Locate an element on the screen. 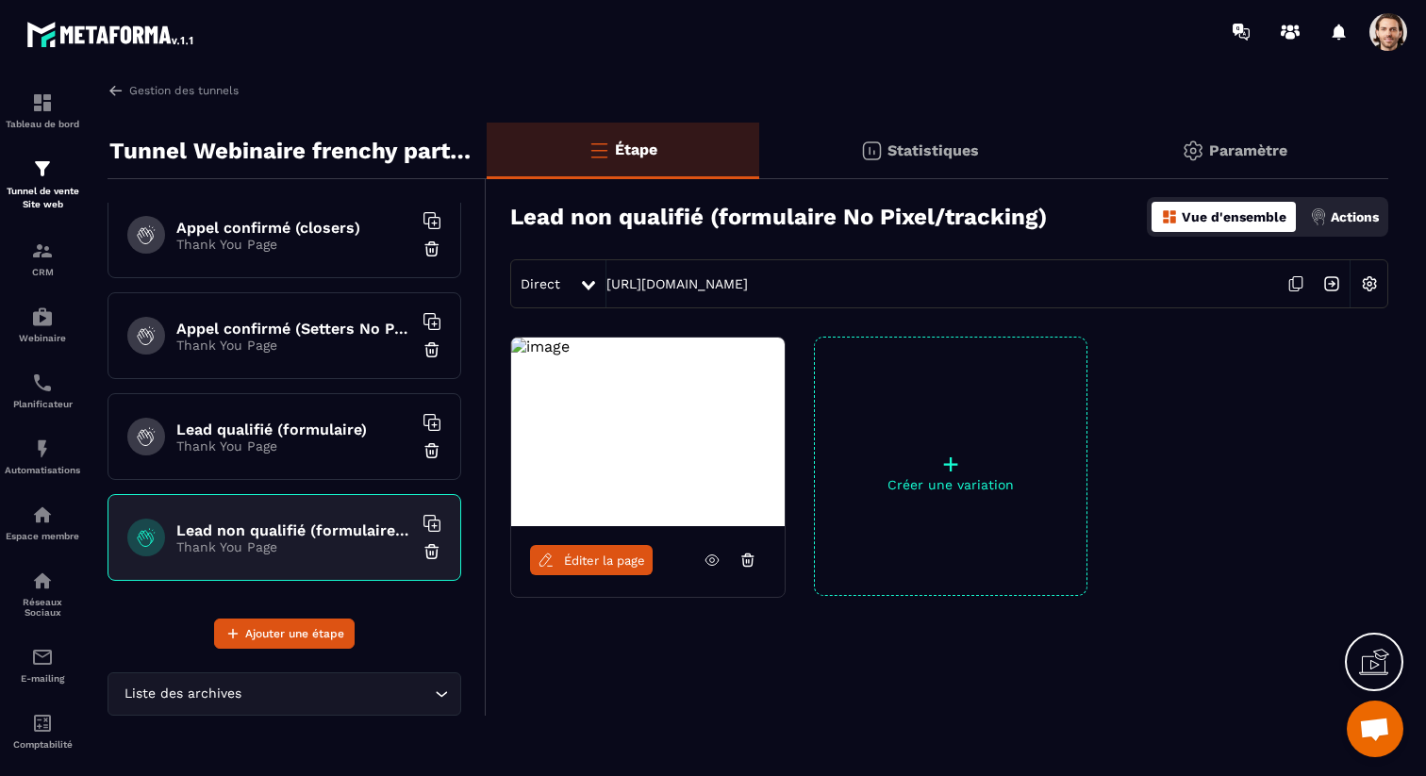  img: arrow-next.bcc2205e.svg is located at coordinates (1332, 284).